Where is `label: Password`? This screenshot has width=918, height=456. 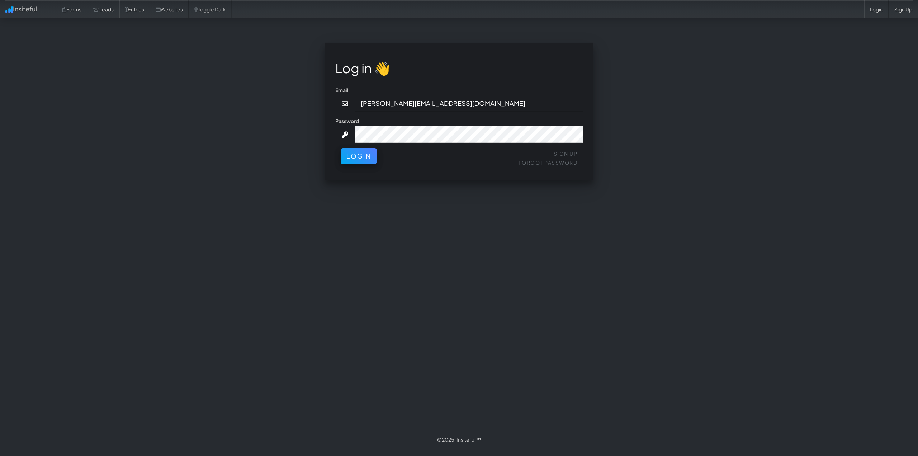
label: Password is located at coordinates (347, 121).